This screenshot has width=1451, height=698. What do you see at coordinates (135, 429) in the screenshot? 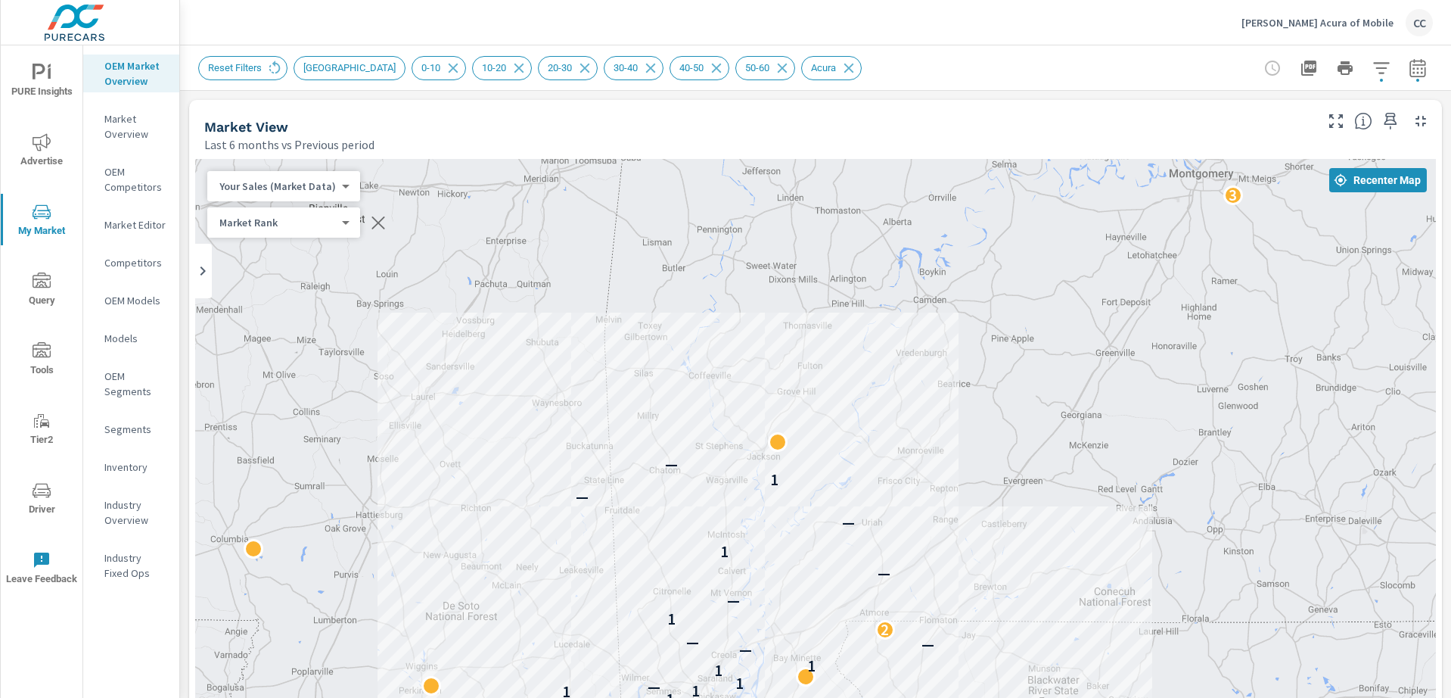
I see `p: Segments` at bounding box center [135, 429].